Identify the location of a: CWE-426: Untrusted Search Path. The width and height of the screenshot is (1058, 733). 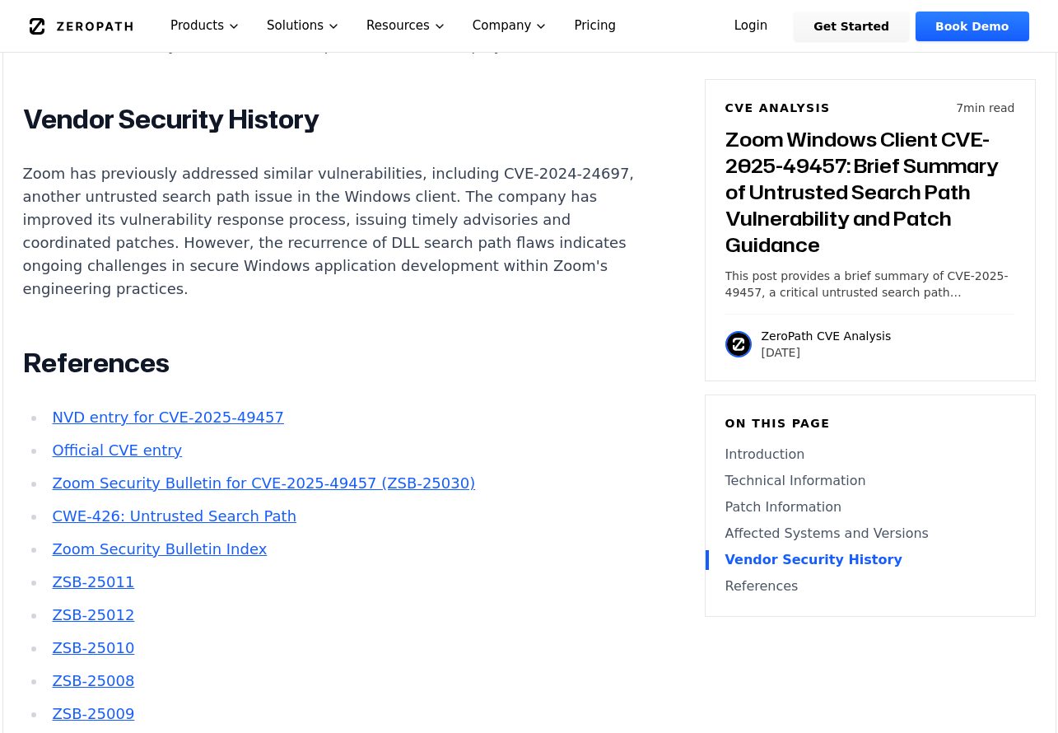
(174, 515).